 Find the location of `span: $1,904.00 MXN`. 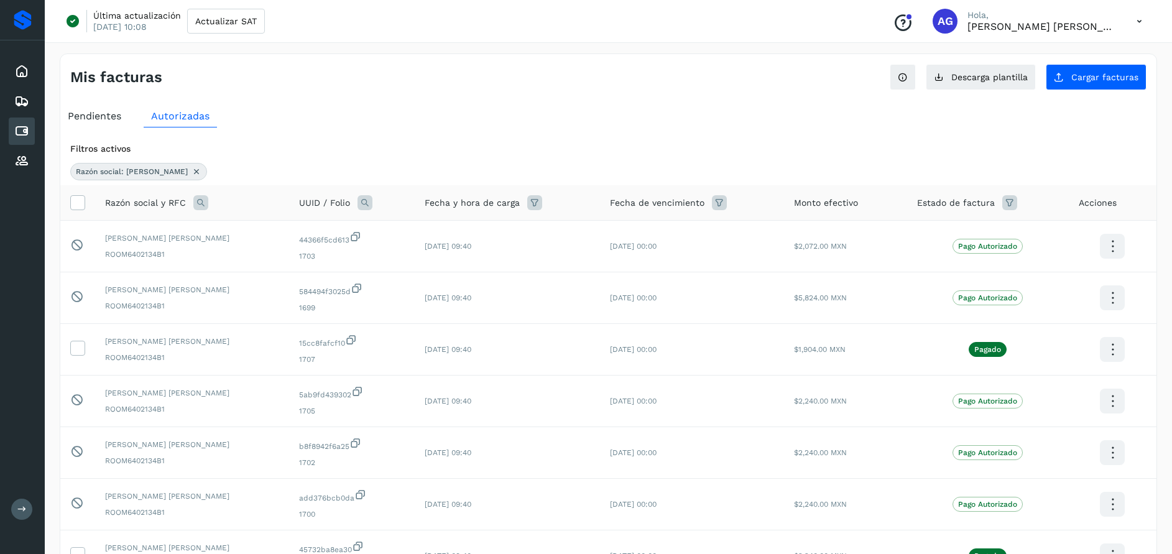

span: $1,904.00 MXN is located at coordinates (819, 349).